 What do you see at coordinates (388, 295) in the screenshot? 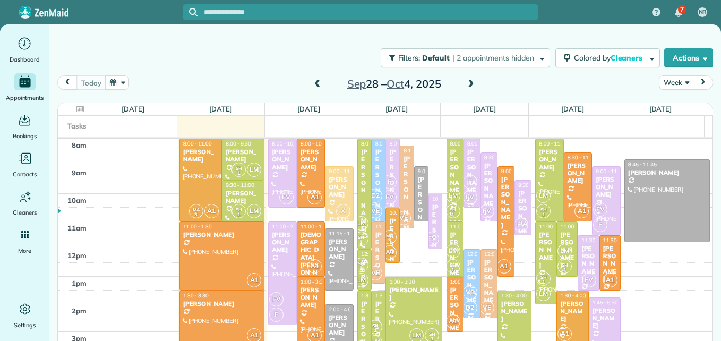
I see `span: 1:30 - 3:45` at bounding box center [388, 295].